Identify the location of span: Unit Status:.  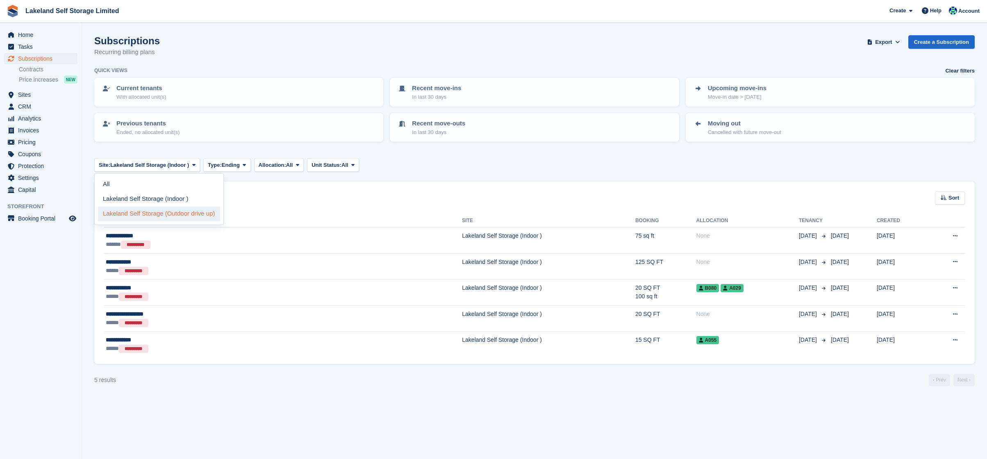
(326, 165).